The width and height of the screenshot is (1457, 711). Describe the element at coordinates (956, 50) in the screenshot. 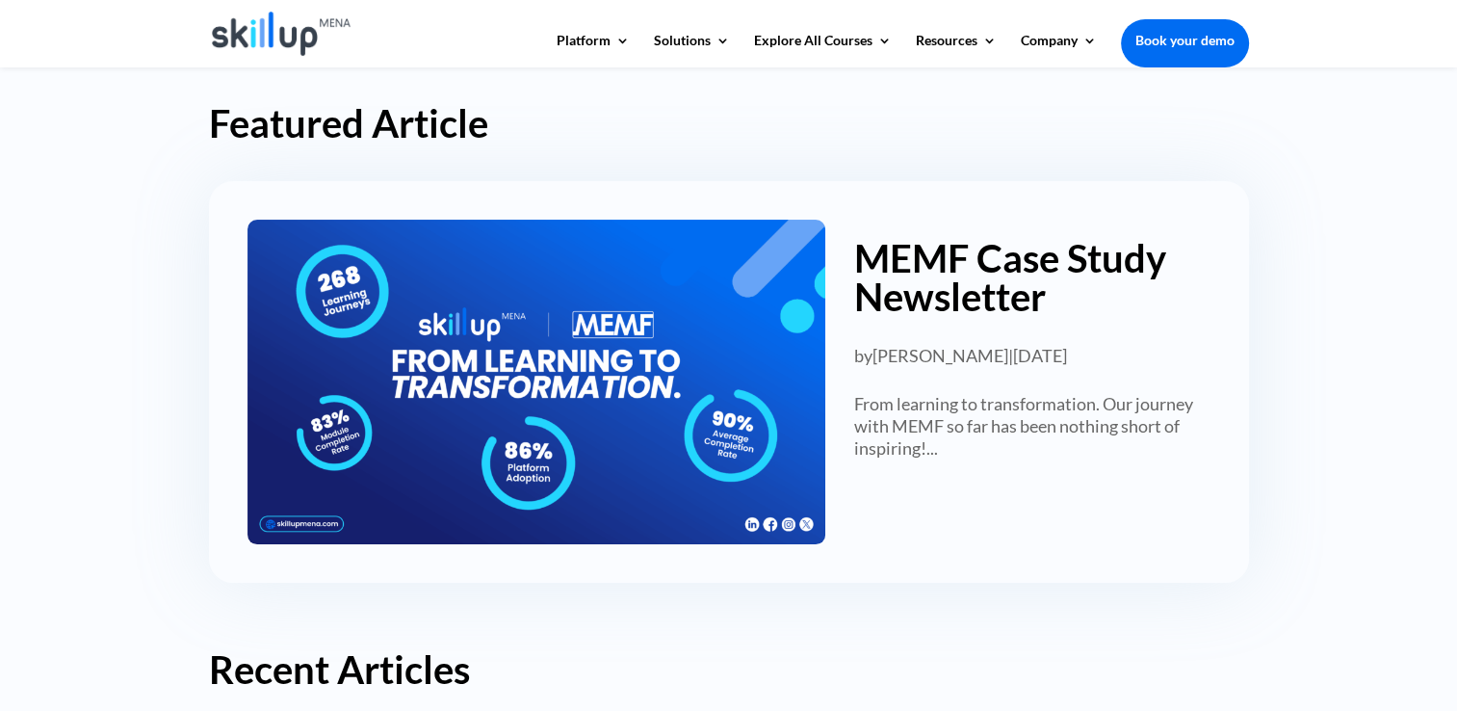

I see `a: Resources` at that location.